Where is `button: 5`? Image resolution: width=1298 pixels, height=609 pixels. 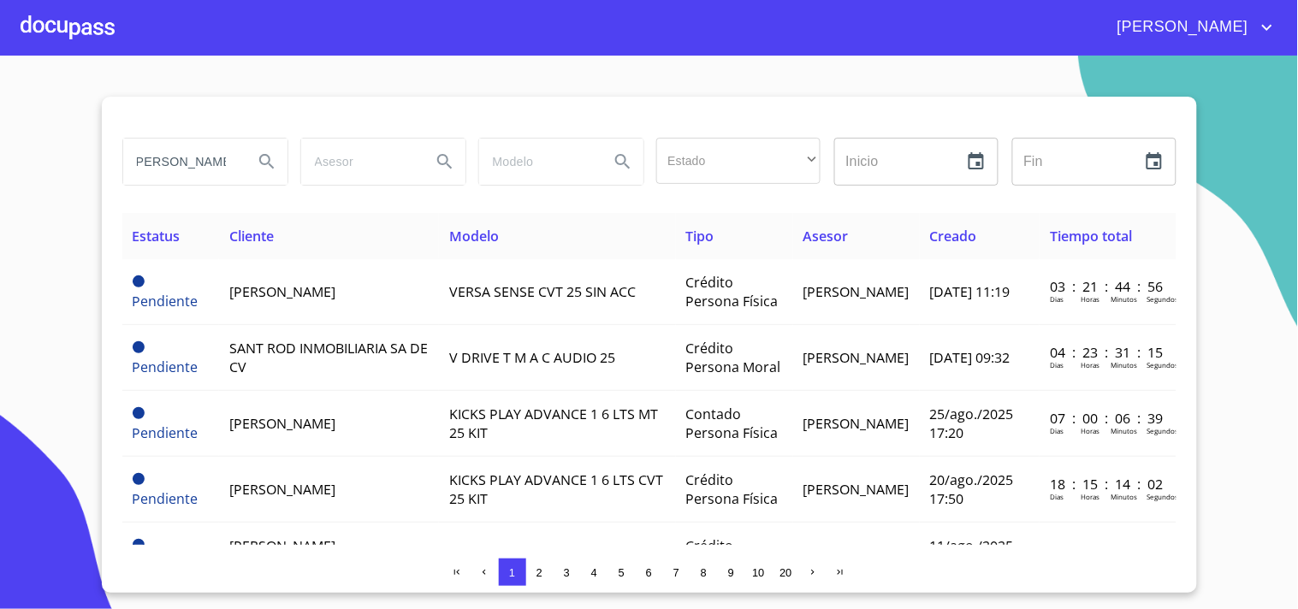 button: 5 is located at coordinates (622, 572).